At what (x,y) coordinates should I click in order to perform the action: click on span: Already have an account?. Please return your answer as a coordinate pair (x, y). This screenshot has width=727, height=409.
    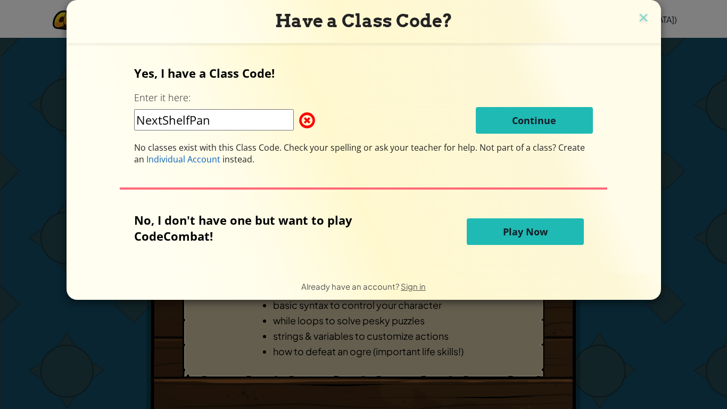
    Looking at the image, I should click on (351, 286).